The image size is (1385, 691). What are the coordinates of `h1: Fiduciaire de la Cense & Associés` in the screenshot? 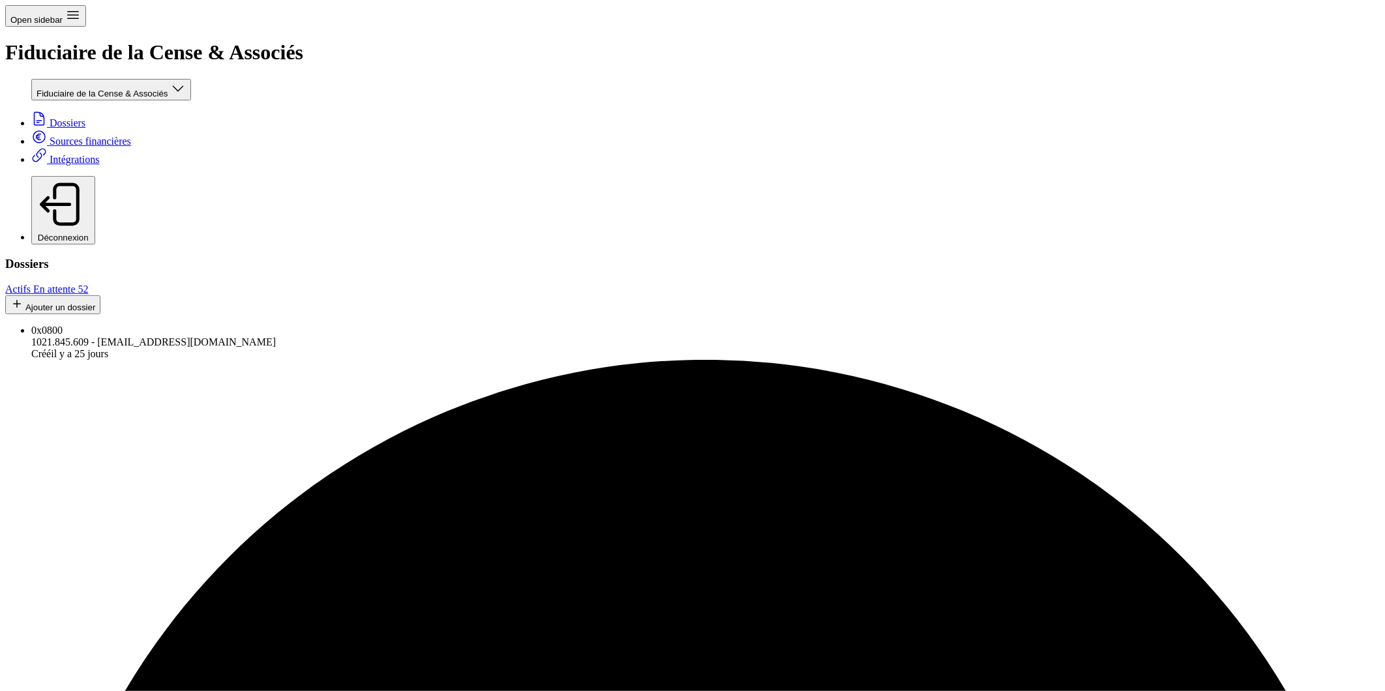 It's located at (693, 52).